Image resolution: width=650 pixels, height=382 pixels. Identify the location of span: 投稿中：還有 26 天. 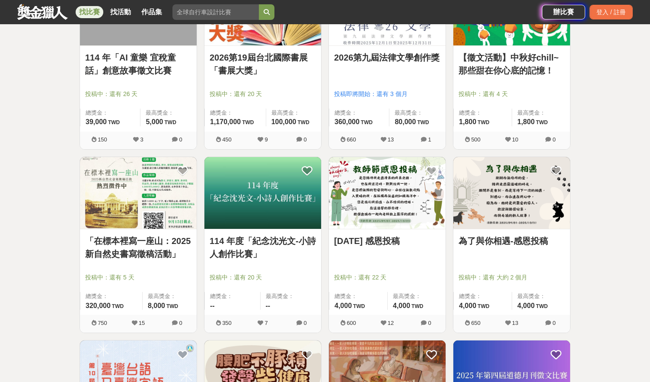
(138, 94).